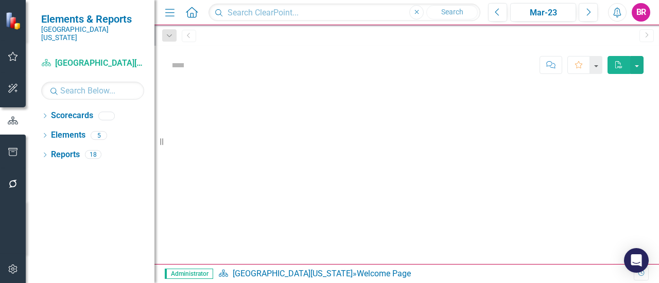  I want to click on input: Search Below..., so click(93, 91).